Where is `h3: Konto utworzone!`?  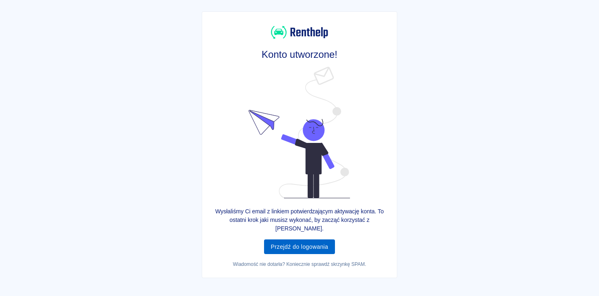 h3: Konto utworzone! is located at coordinates (299, 55).